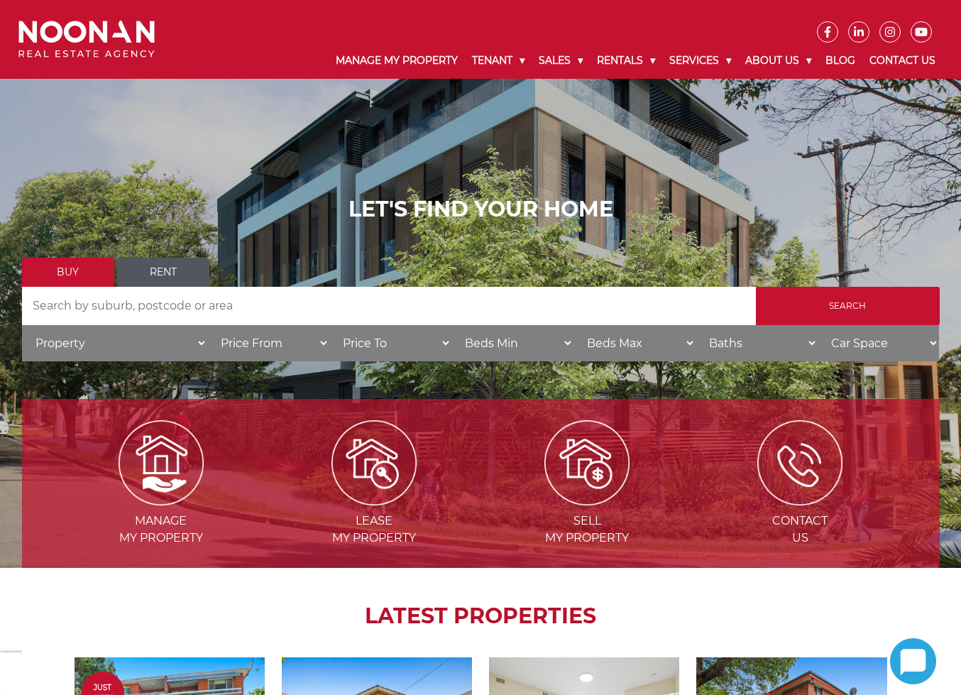 The height and width of the screenshot is (695, 961). What do you see at coordinates (902, 60) in the screenshot?
I see `a: Contact Us` at bounding box center [902, 60].